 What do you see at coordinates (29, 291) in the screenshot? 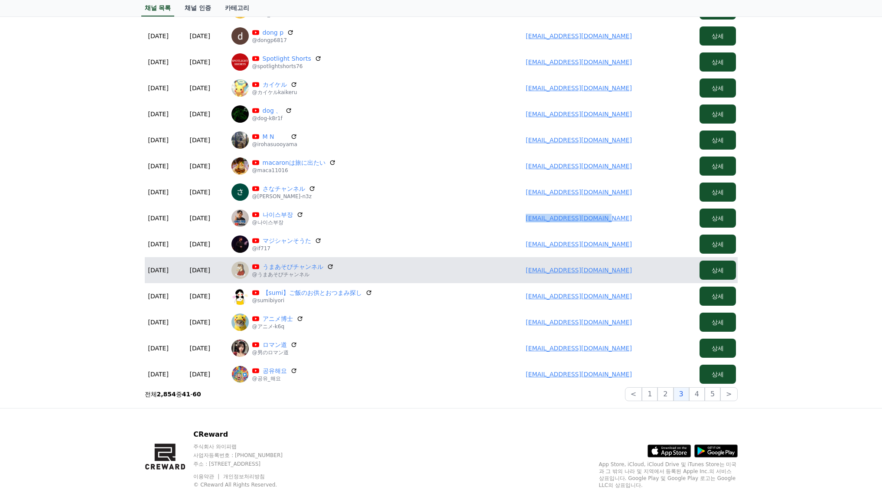
I see `span: Home` at bounding box center [29, 291].